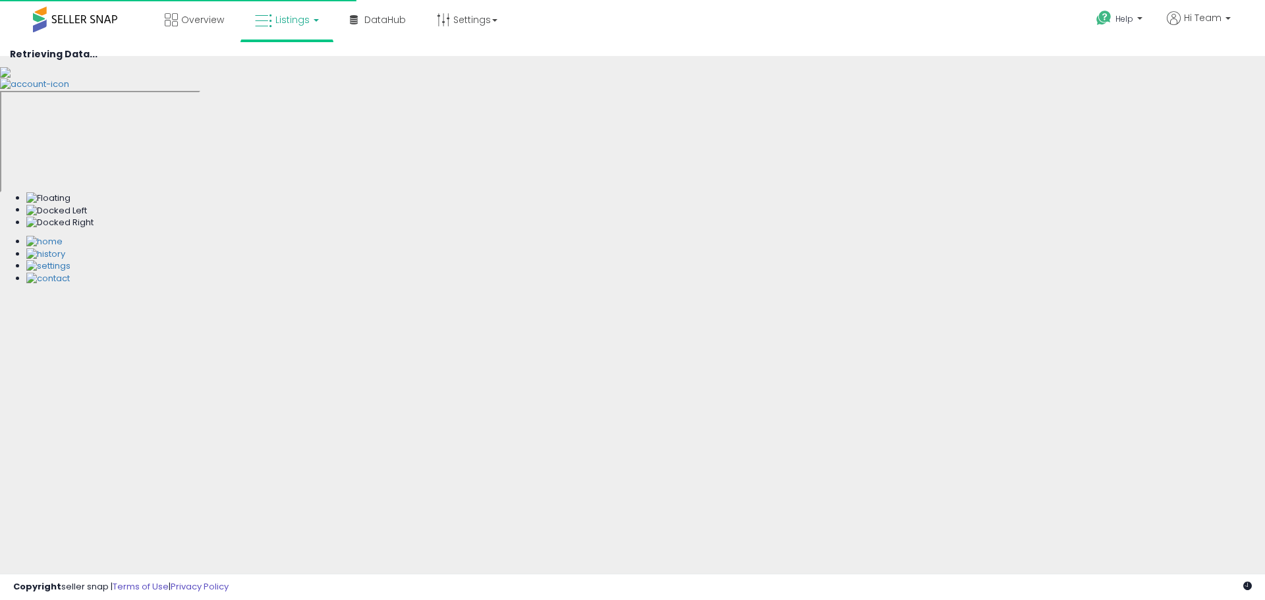 The image size is (1265, 600). Describe the element at coordinates (48, 198) in the screenshot. I see `img: Floating` at that location.